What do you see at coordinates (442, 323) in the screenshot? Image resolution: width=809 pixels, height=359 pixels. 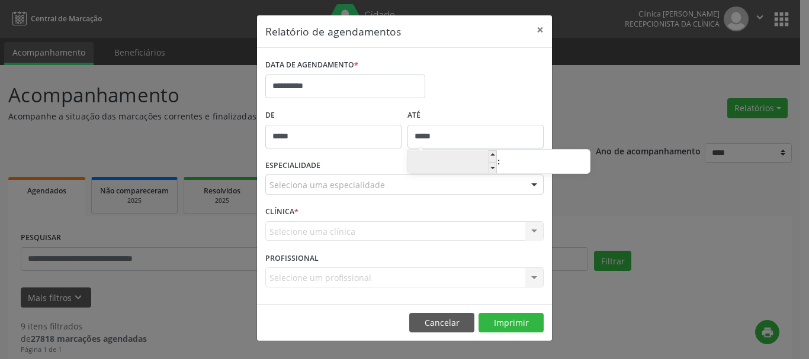 I see `button: Cancelar` at bounding box center [442, 323].